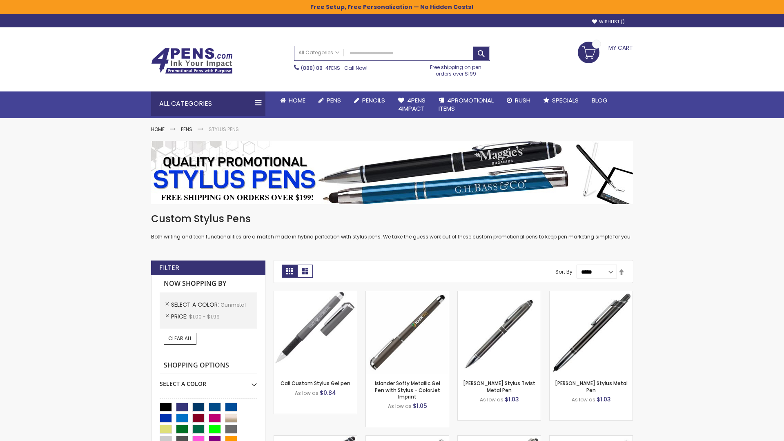  I want to click on a: Rush, so click(519, 100).